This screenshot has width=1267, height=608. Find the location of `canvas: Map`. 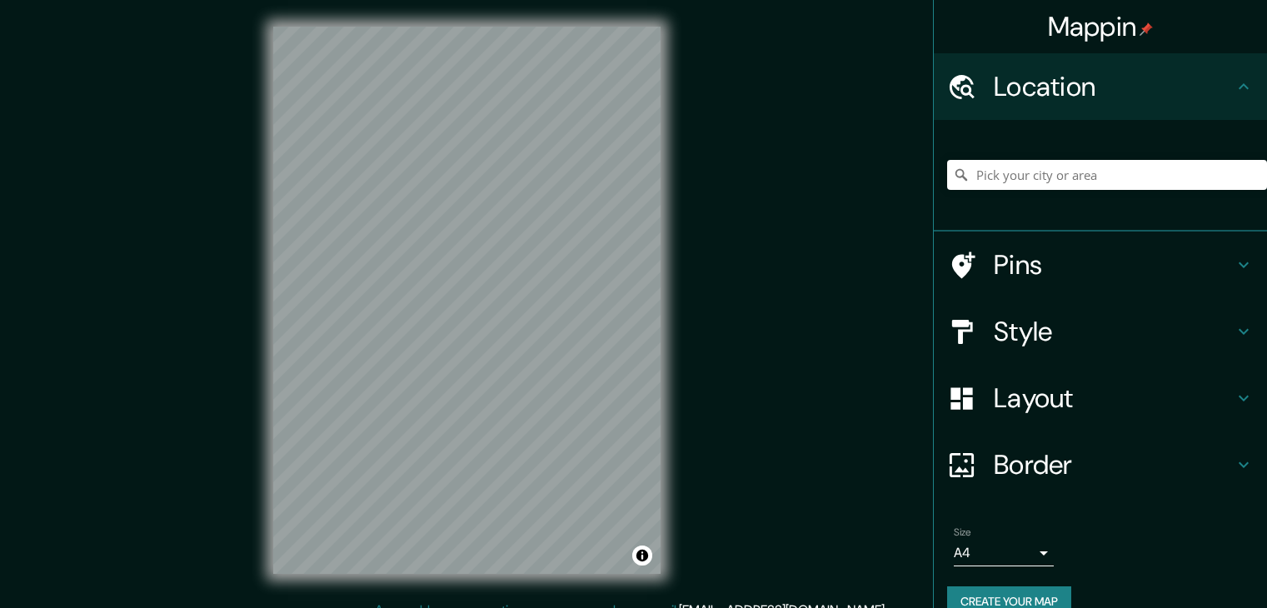

canvas: Map is located at coordinates (467, 300).